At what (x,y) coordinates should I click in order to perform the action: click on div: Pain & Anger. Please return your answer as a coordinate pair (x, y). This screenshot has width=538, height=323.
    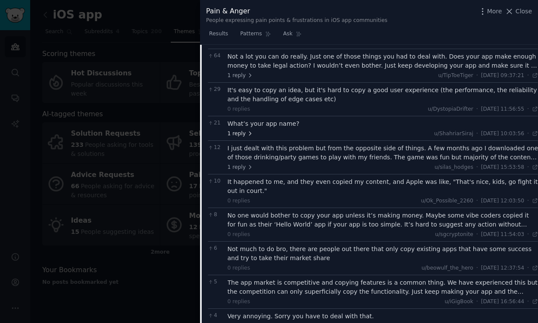
    Looking at the image, I should click on (297, 11).